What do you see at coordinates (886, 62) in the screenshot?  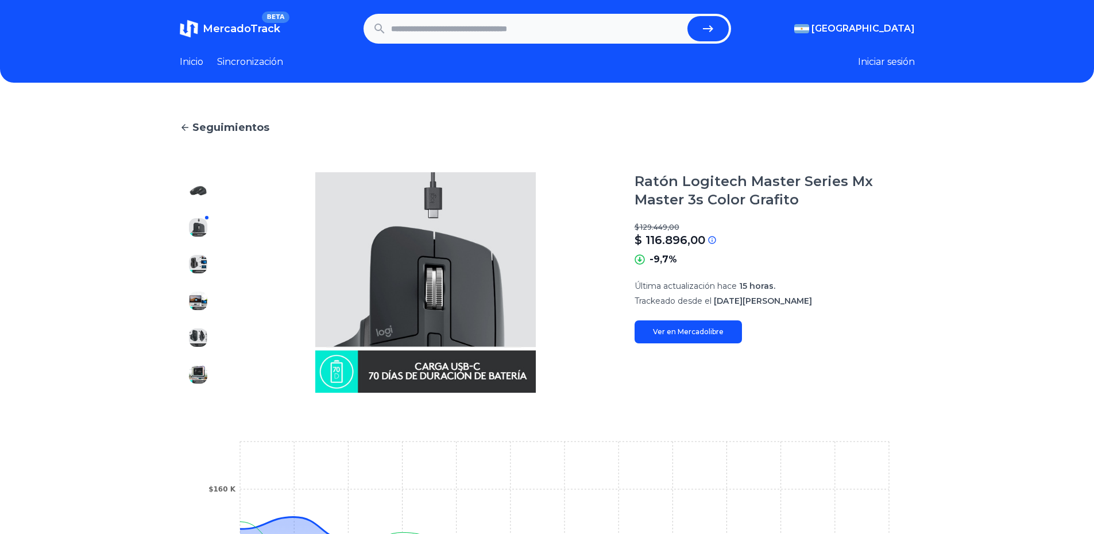 I see `button: Iniciar sesión` at bounding box center [886, 62].